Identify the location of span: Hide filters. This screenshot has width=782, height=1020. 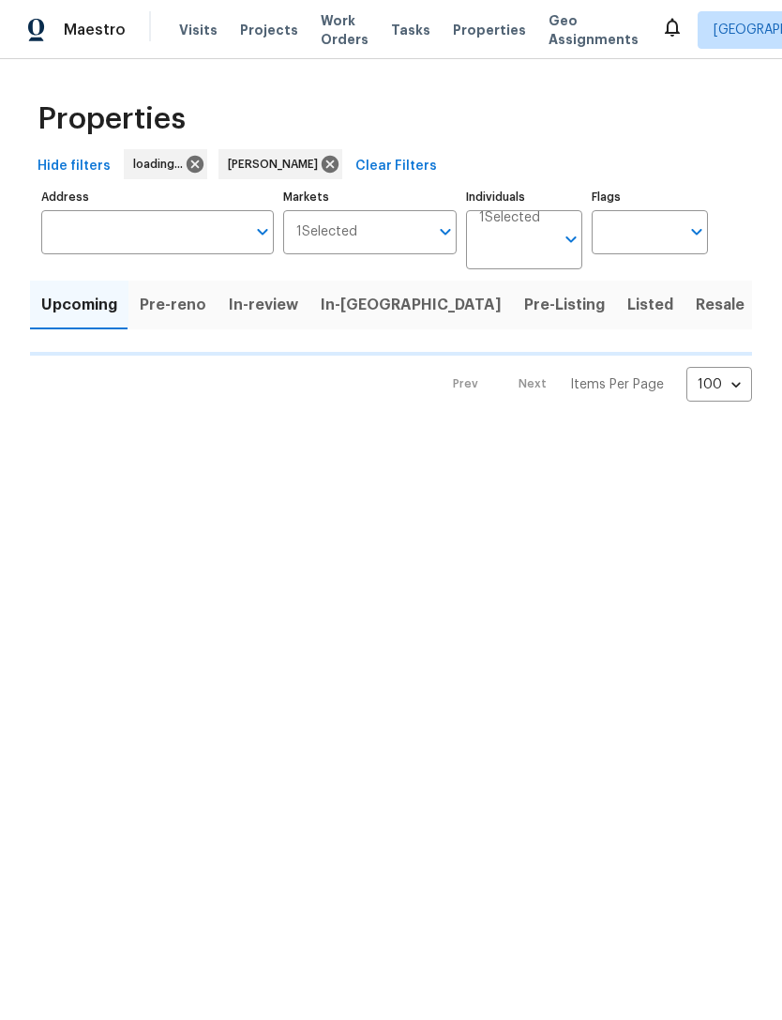
(74, 166).